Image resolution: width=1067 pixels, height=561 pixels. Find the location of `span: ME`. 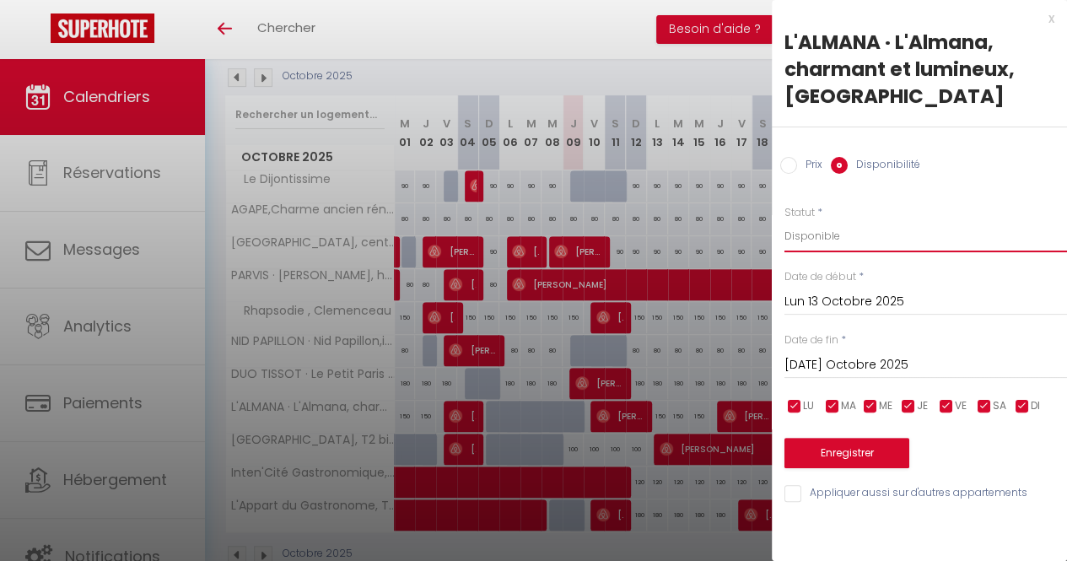

span: ME is located at coordinates (885, 406).